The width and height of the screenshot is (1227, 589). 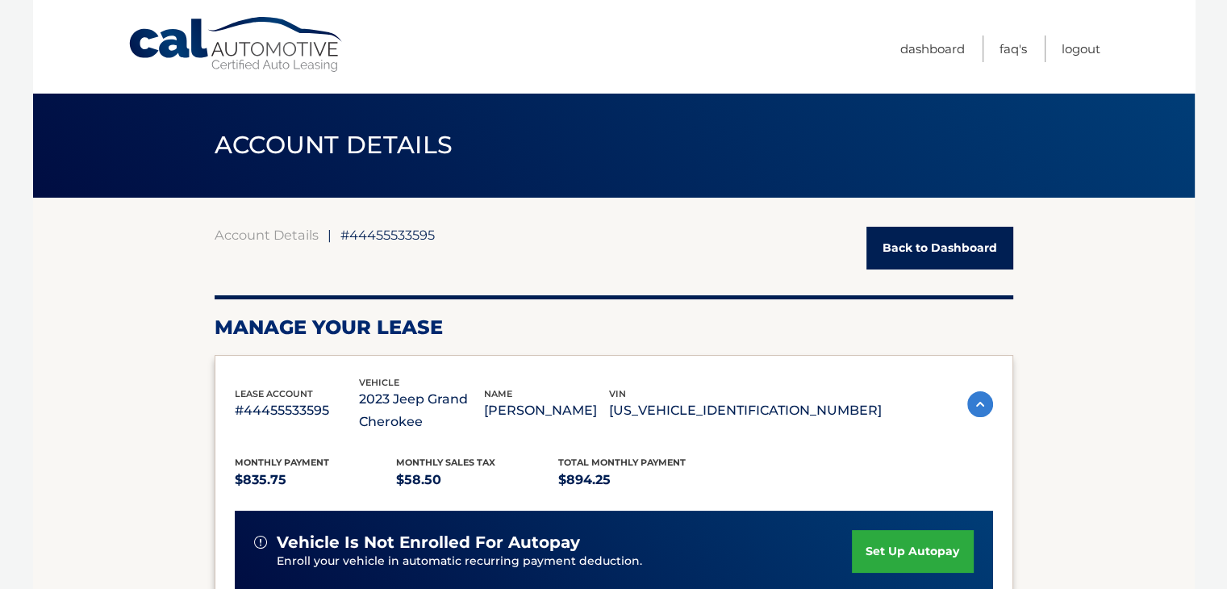 I want to click on span: vehicle, so click(x=379, y=382).